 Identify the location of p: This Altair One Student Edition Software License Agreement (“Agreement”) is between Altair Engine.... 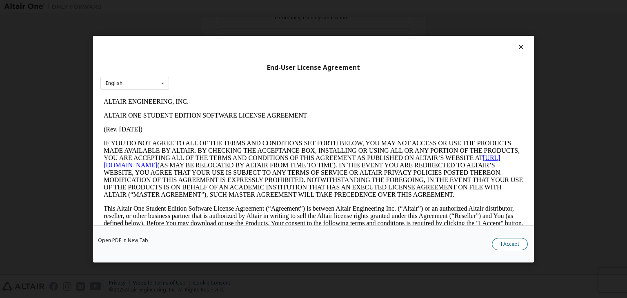
(213, 125).